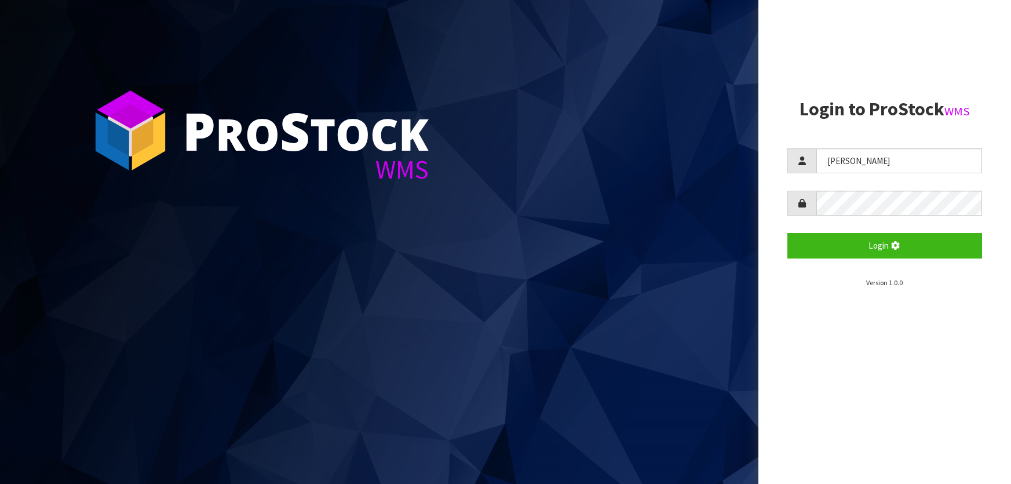  I want to click on button: Login, so click(884, 245).